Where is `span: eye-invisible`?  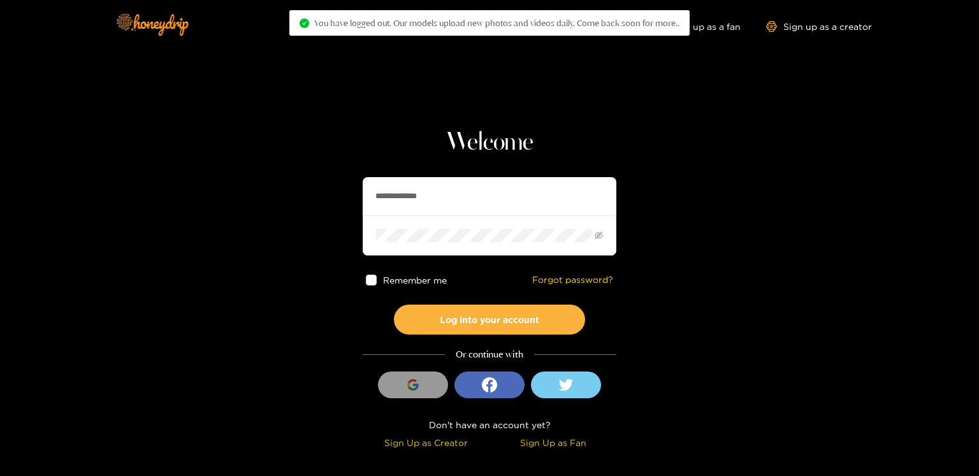
span: eye-invisible is located at coordinates (599, 235).